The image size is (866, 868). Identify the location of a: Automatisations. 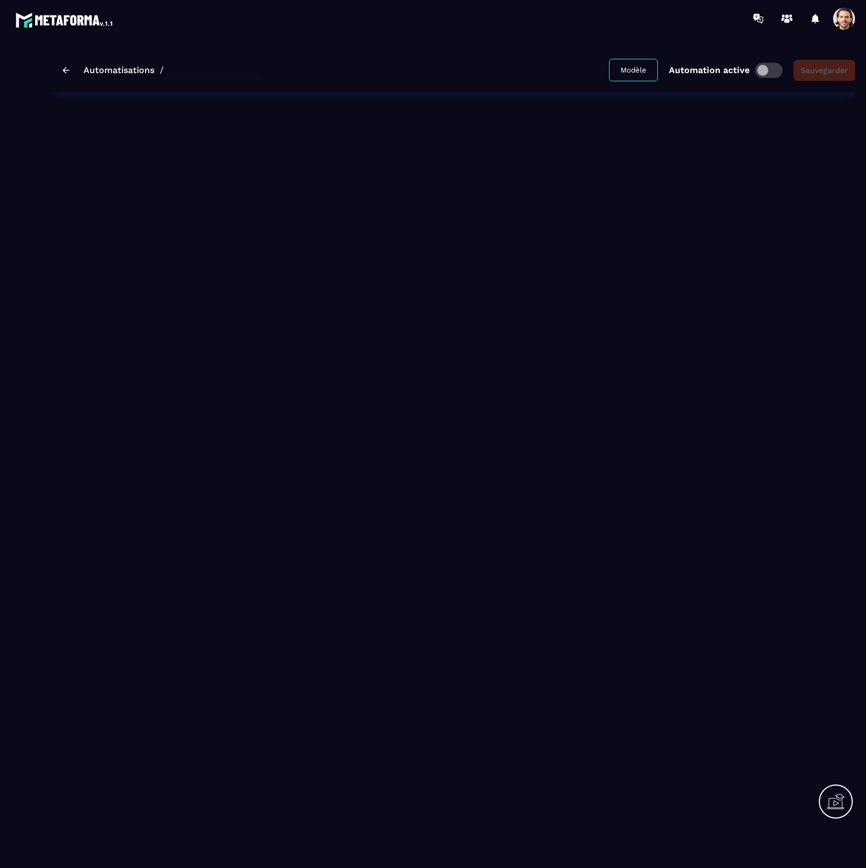
(119, 70).